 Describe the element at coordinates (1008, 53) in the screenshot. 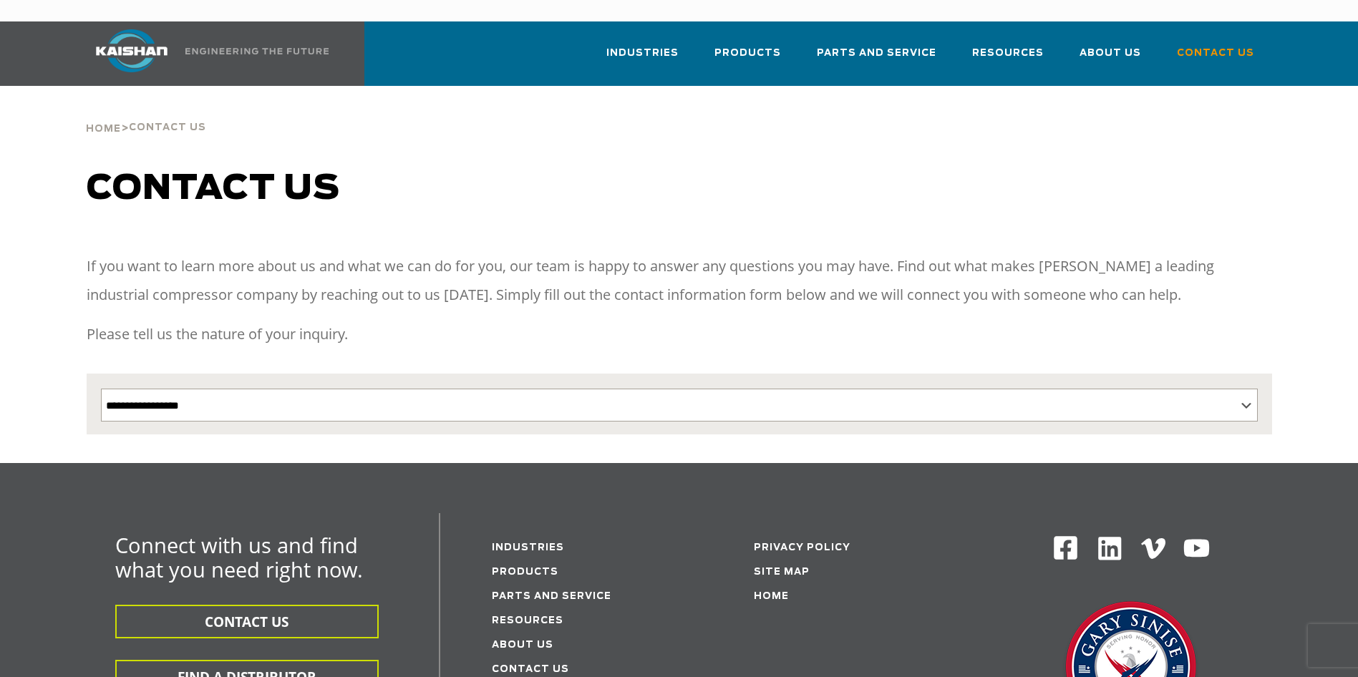

I see `span: Resources` at that location.